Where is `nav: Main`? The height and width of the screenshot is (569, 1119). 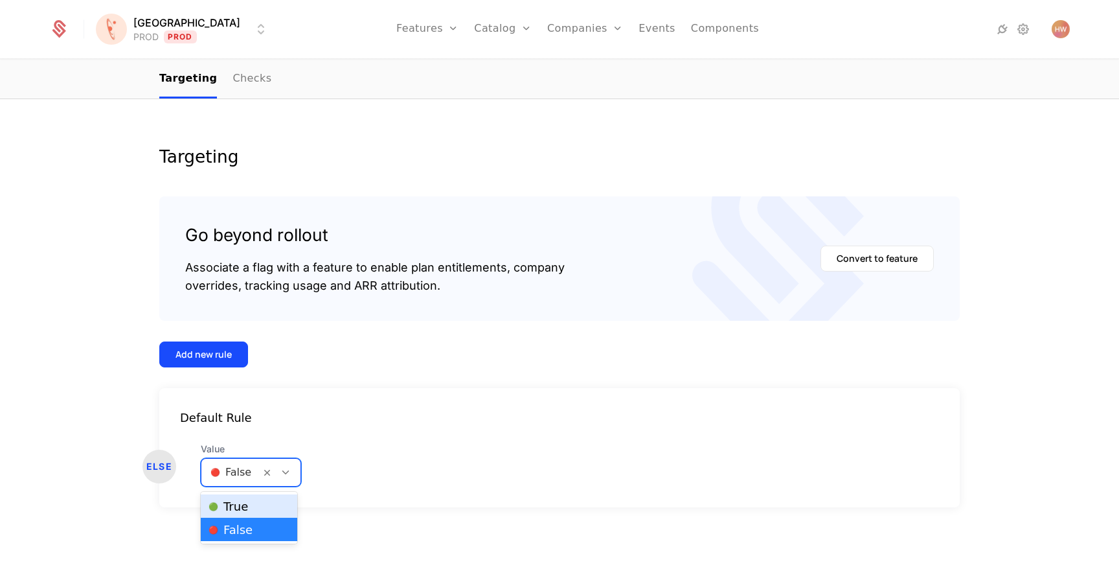 nav: Main is located at coordinates (559, 79).